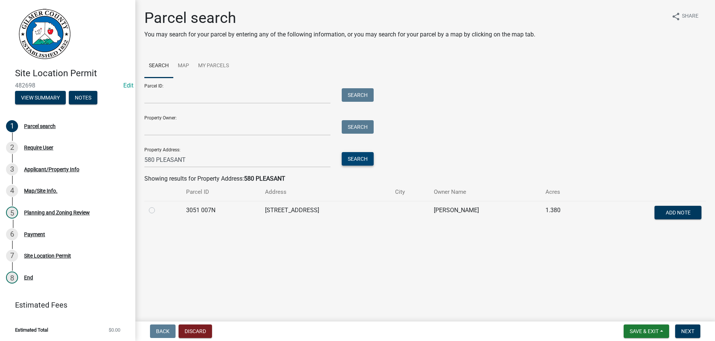 The height and width of the screenshot is (341, 715). Describe the element at coordinates (265, 179) in the screenshot. I see `strong: 580 PLEASANT` at that location.